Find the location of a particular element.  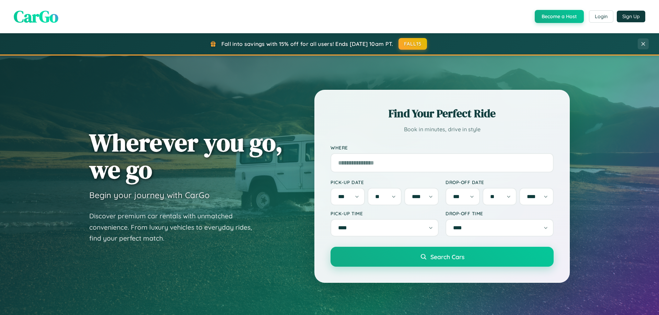

label: Pick-up Time is located at coordinates (384, 213).